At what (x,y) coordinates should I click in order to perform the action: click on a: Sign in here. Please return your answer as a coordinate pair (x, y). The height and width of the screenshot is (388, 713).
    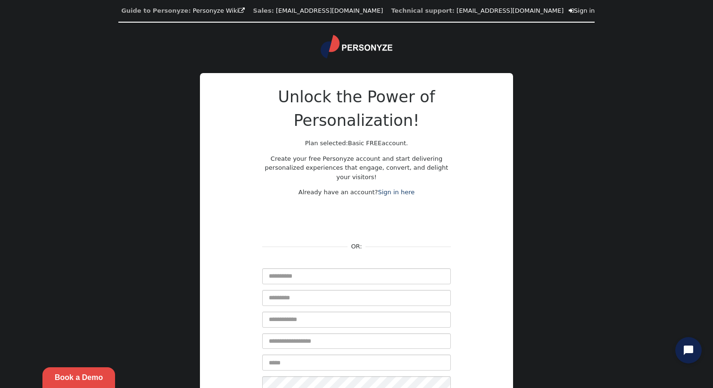
    Looking at the image, I should click on (396, 192).